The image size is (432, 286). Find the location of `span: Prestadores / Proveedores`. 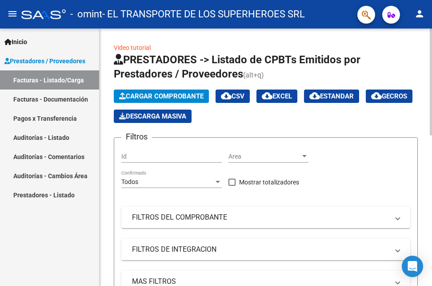

span: Prestadores / Proveedores is located at coordinates (45, 61).